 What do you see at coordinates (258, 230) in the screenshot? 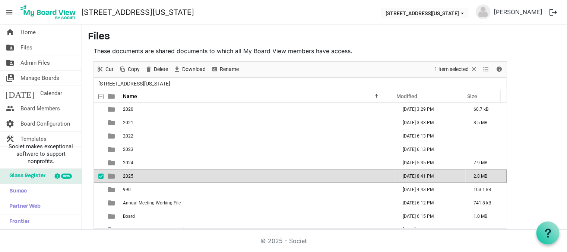
I see `td: Board Development and Training Documents is template cell column header Name` at bounding box center [258, 230].